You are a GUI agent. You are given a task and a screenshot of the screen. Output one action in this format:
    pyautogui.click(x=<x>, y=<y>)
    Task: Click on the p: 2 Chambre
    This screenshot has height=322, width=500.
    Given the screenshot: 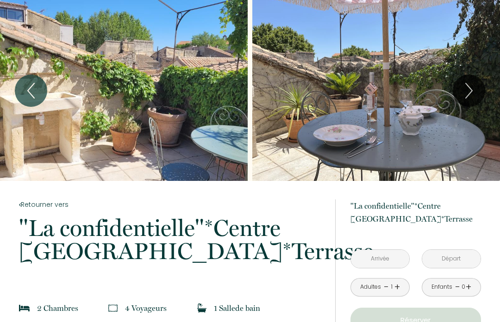 What is the action you would take?
    pyautogui.click(x=57, y=308)
    